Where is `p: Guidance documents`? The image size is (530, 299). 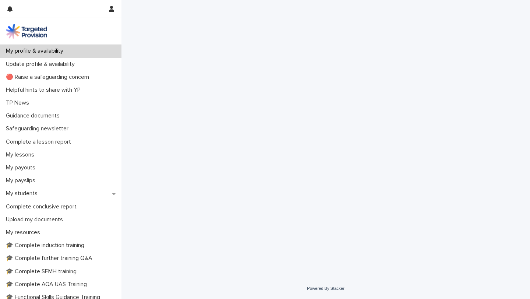
p: Guidance documents is located at coordinates (34, 116).